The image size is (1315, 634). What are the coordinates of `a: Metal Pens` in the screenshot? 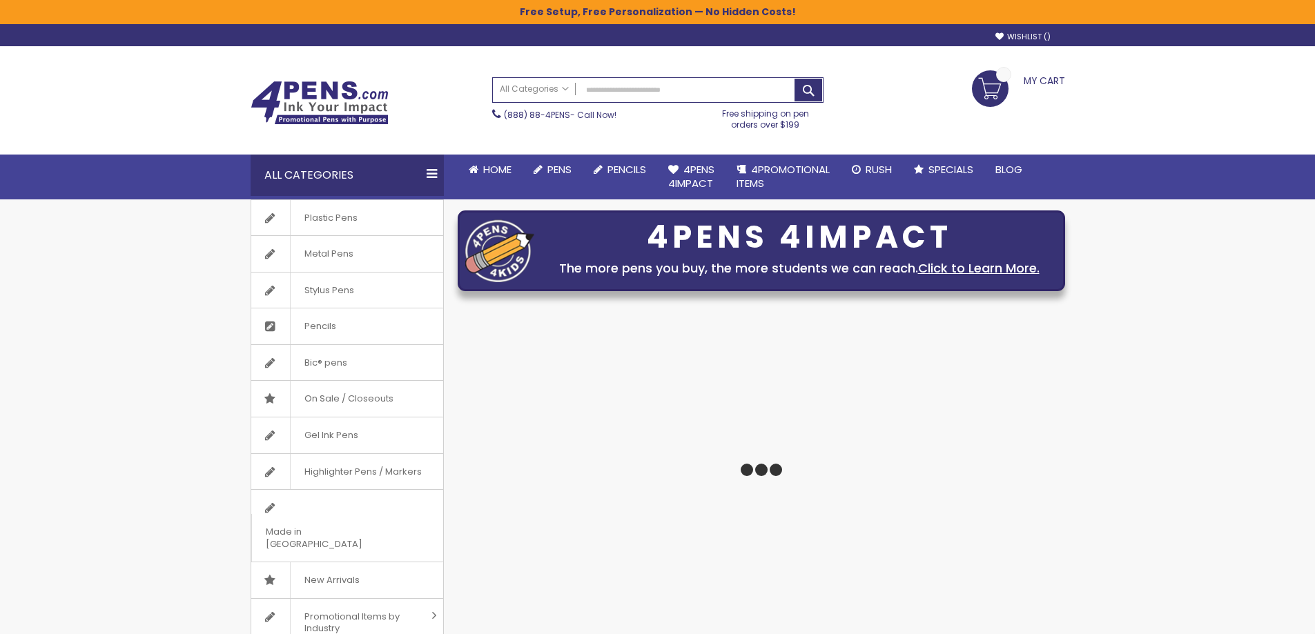 It's located at (347, 254).